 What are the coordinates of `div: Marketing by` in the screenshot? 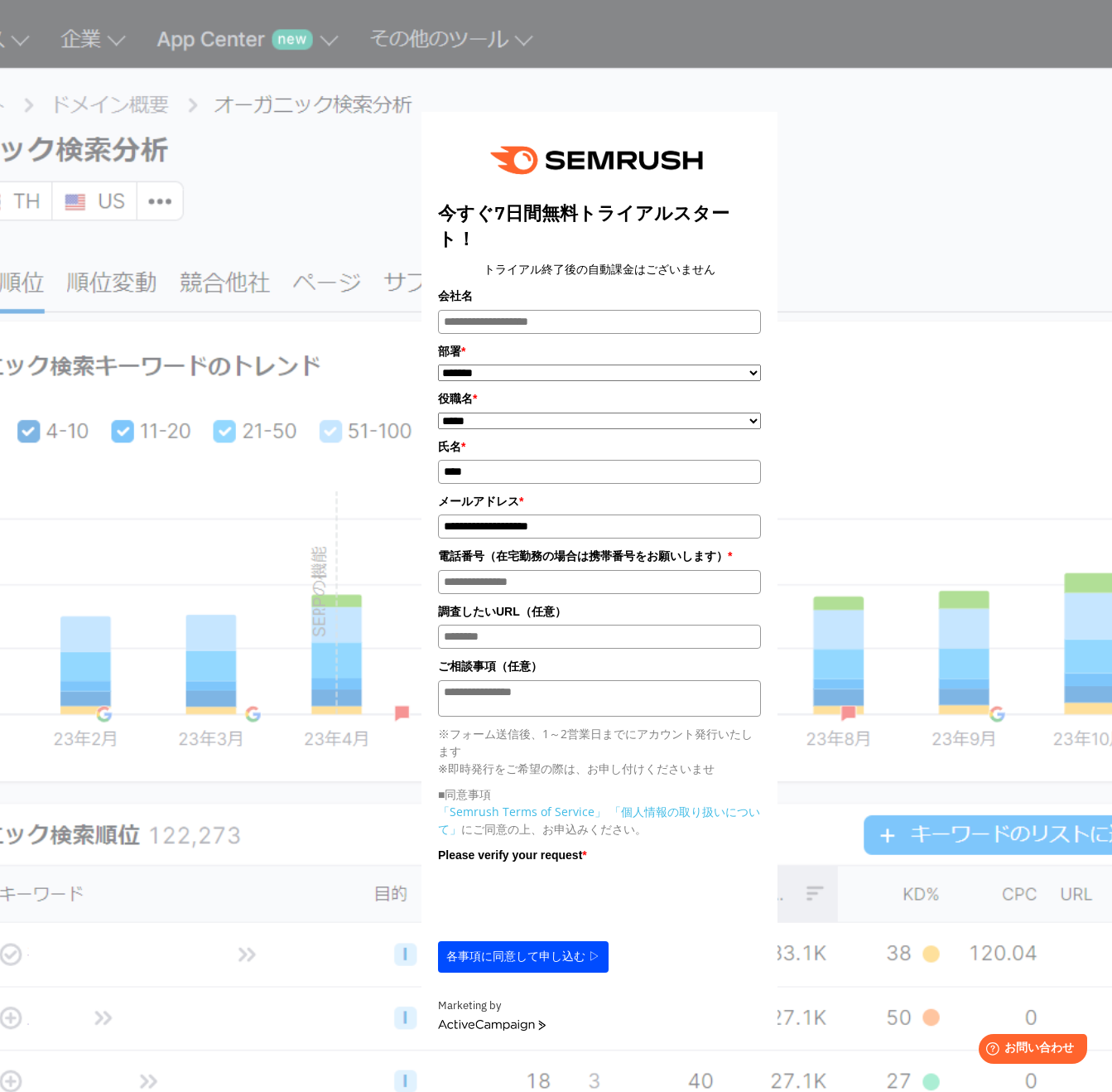 It's located at (600, 1006).